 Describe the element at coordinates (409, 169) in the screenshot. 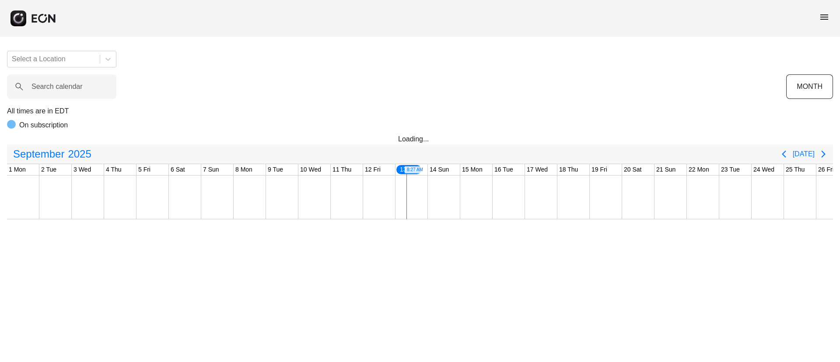

I see `div: 13 Sat` at that location.